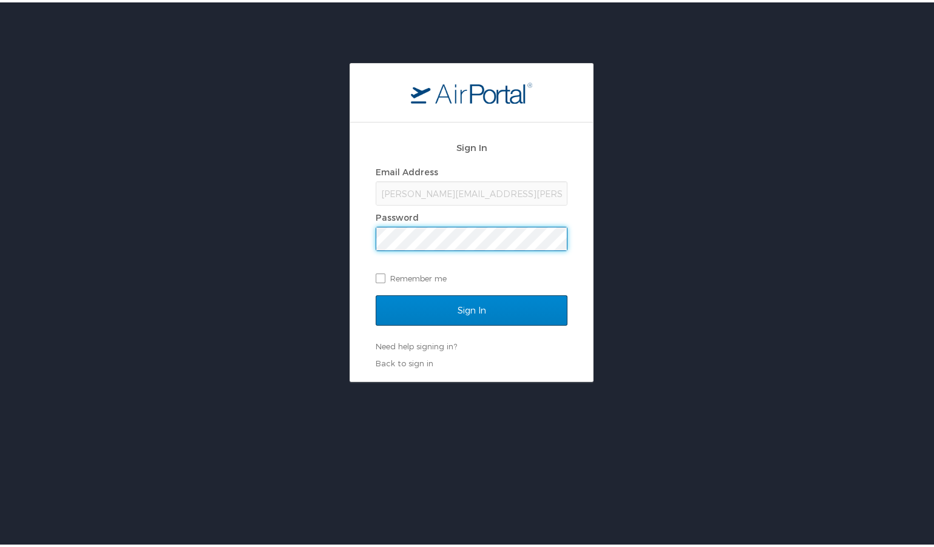 Image resolution: width=934 pixels, height=547 pixels. Describe the element at coordinates (397, 215) in the screenshot. I see `label: Password` at that location.